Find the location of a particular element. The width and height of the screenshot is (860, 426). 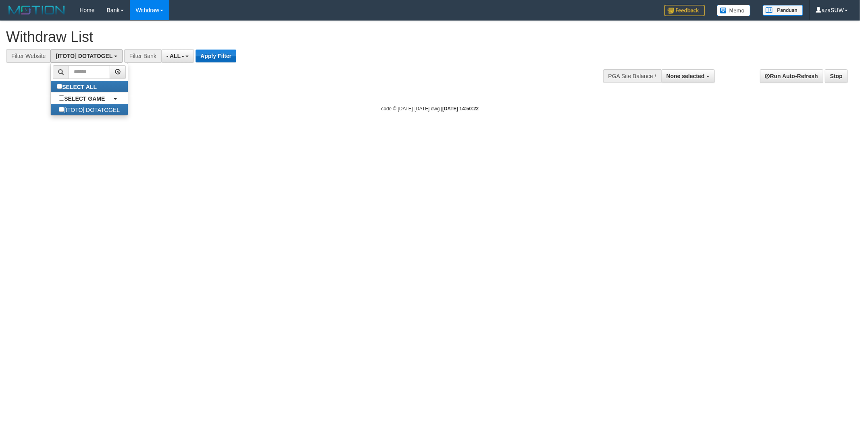

span: None selected is located at coordinates (685, 76).